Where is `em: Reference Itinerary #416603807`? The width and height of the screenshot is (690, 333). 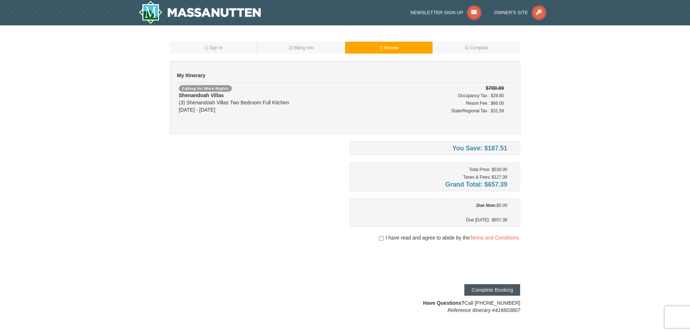
em: Reference Itinerary #416603807 is located at coordinates (484, 310).